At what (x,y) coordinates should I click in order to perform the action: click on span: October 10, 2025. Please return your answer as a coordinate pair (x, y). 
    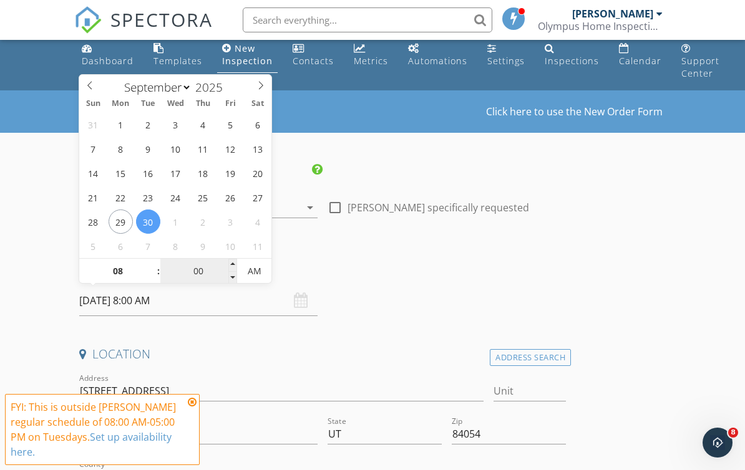
    Looking at the image, I should click on (230, 246).